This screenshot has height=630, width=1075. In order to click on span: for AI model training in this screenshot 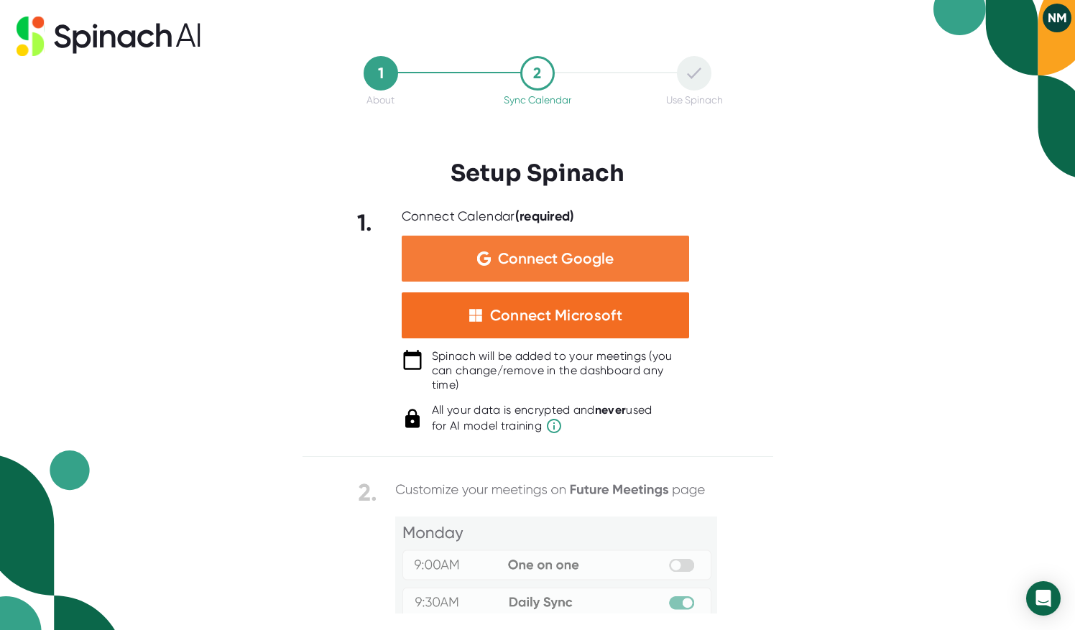, I will do `click(542, 426)`.